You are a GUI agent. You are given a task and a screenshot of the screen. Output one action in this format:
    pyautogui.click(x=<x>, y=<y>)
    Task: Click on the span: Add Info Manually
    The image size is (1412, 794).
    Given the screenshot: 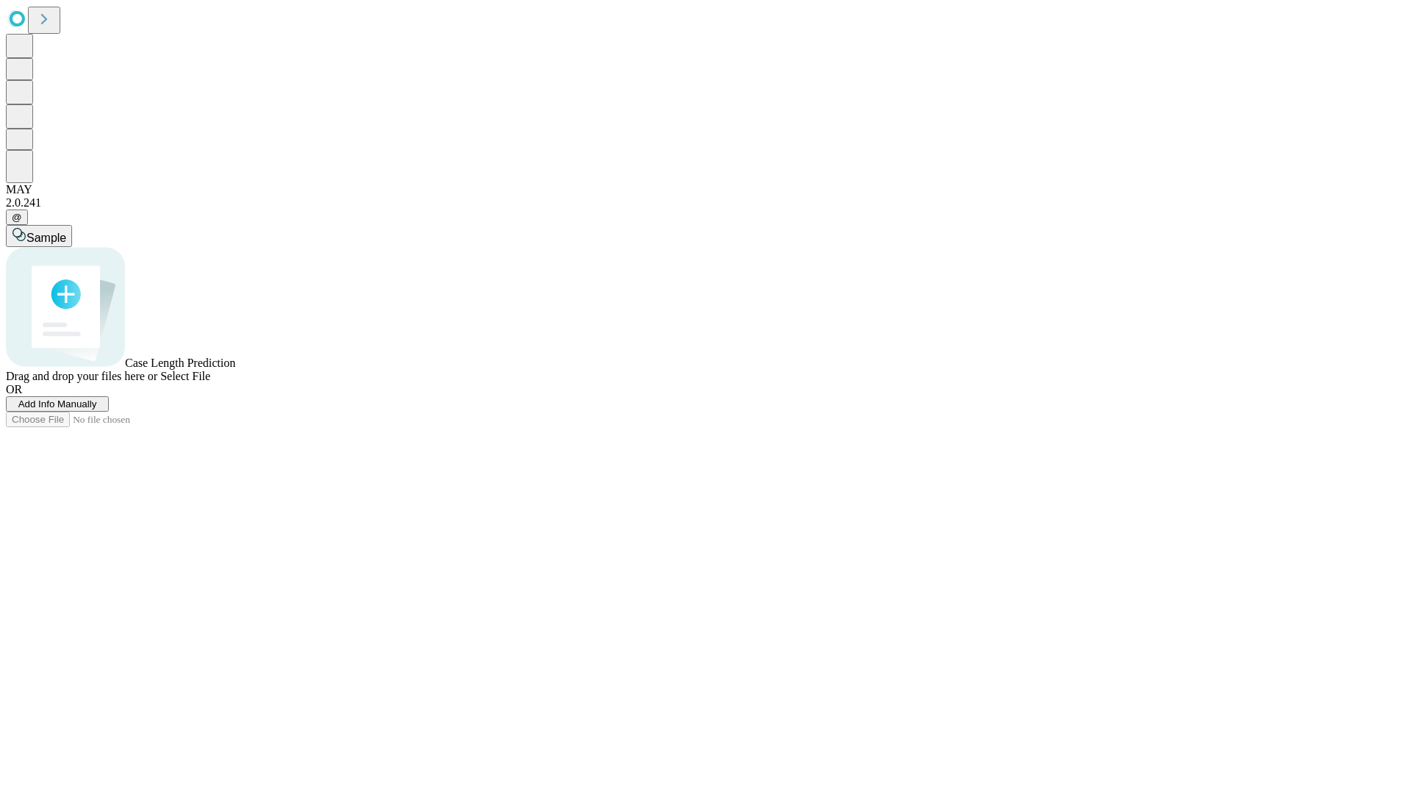 What is the action you would take?
    pyautogui.click(x=57, y=404)
    